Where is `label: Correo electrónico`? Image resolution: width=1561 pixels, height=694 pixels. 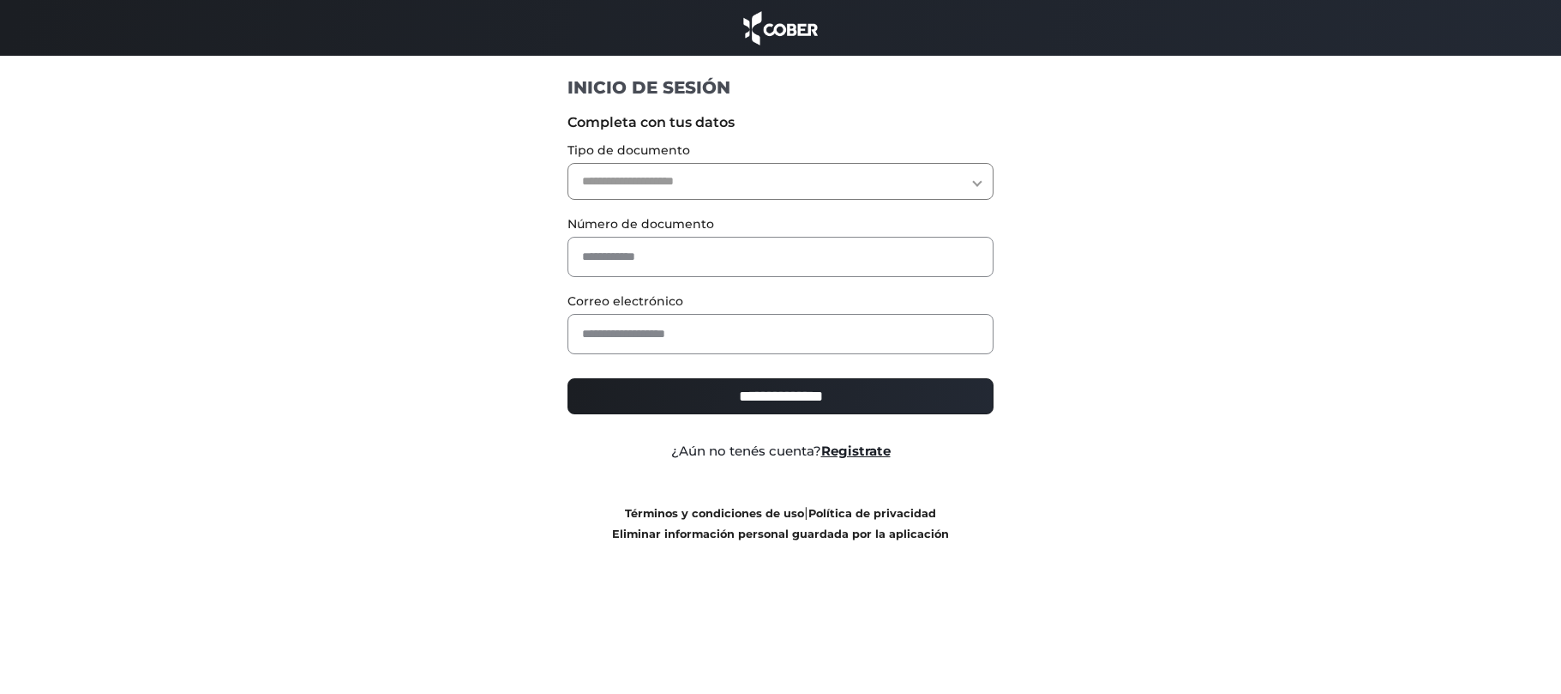
label: Correo electrónico is located at coordinates (780, 301).